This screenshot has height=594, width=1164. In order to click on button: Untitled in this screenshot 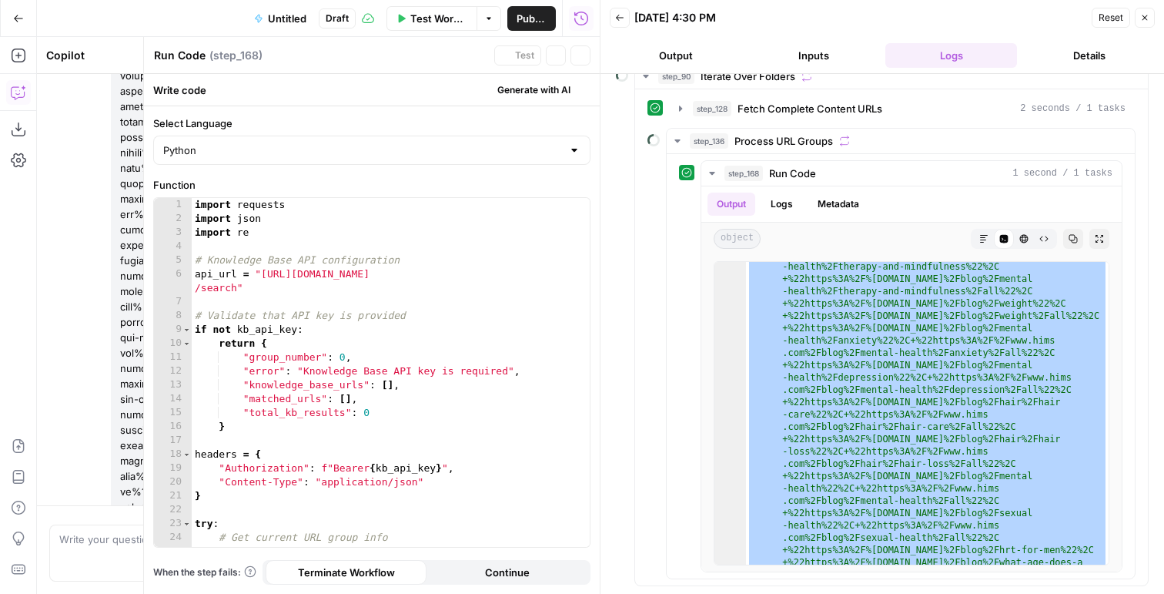, I will do `click(280, 18)`.